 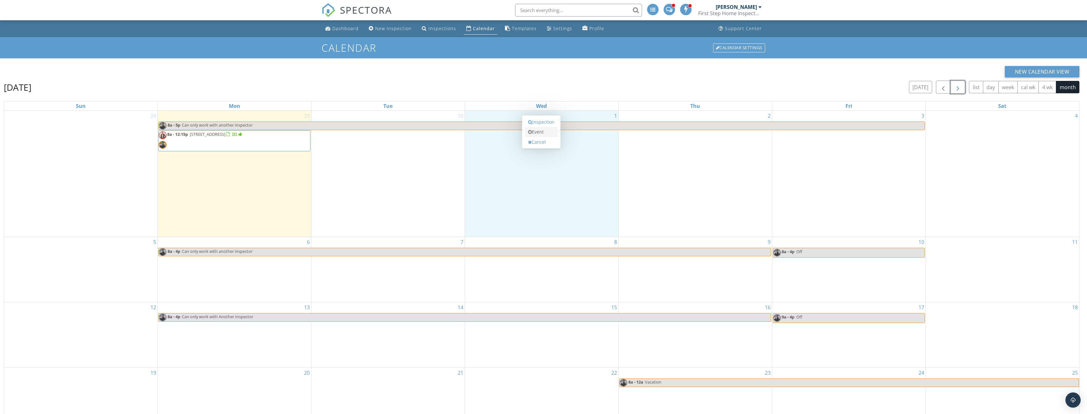 I want to click on a: Go to October 15, 2025, so click(x=614, y=307).